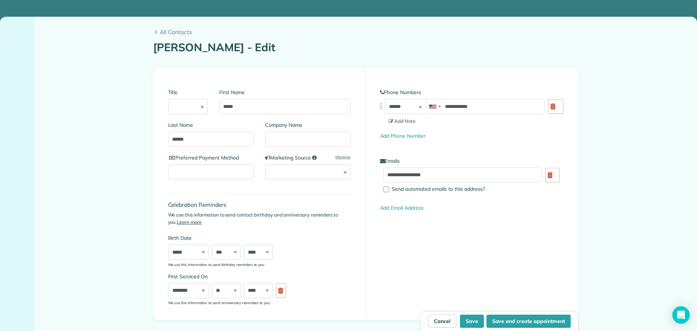 The width and height of the screenshot is (697, 331). Describe the element at coordinates (211, 125) in the screenshot. I see `label: Last Name` at that location.